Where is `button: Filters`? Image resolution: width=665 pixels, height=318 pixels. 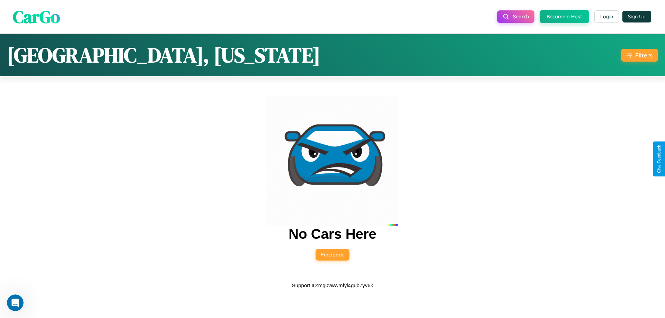 button: Filters is located at coordinates (640, 55).